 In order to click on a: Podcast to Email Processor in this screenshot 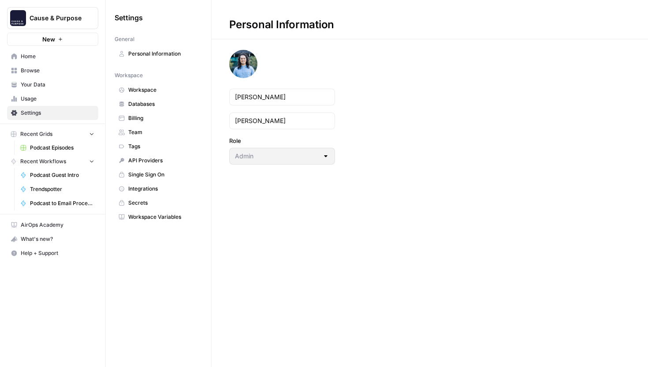, I will do `click(57, 203)`.